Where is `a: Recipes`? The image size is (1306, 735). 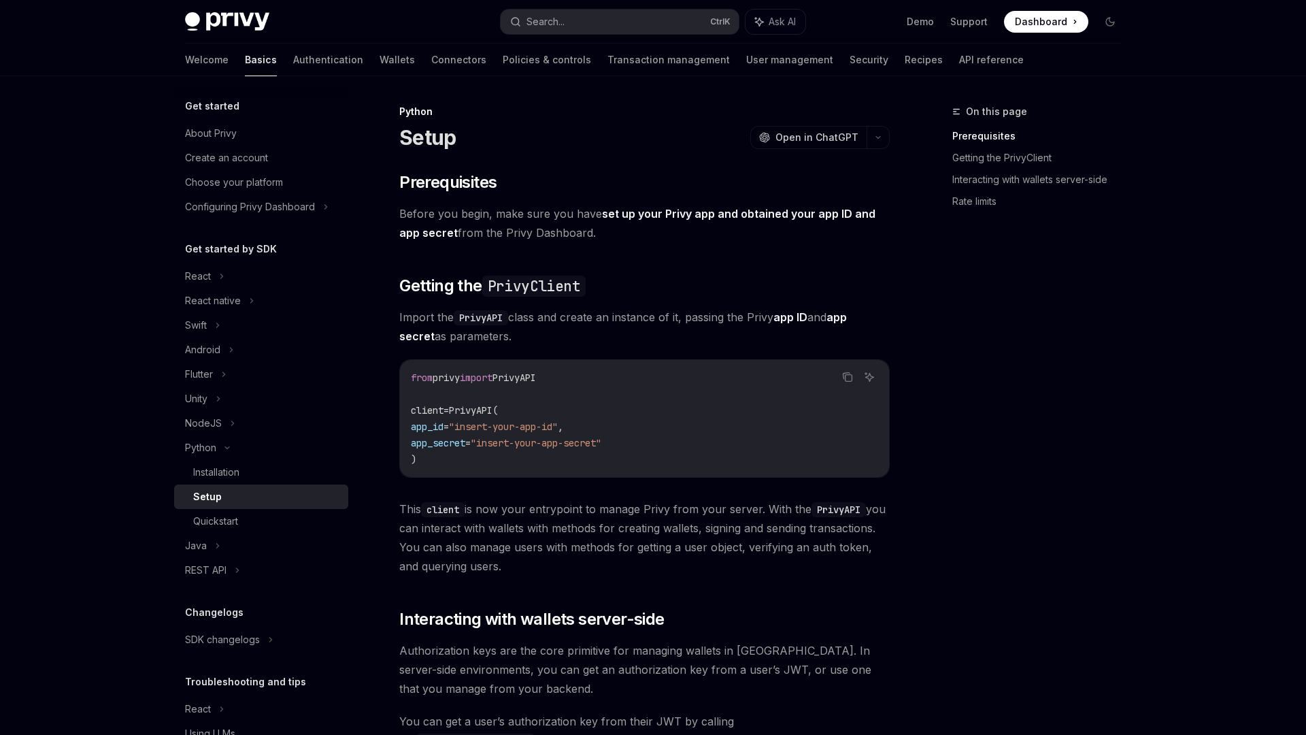 a: Recipes is located at coordinates (924, 60).